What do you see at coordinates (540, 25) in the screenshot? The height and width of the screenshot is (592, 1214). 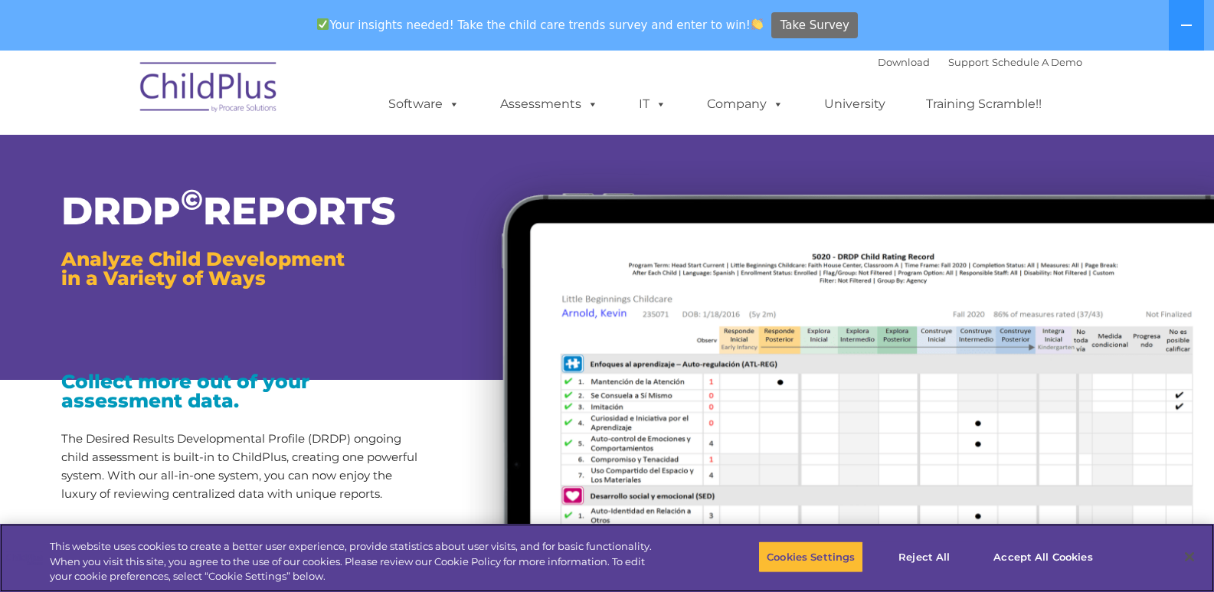 I see `span: Your insights needed! Take the child care trends survey and enter to win!` at bounding box center [540, 25].